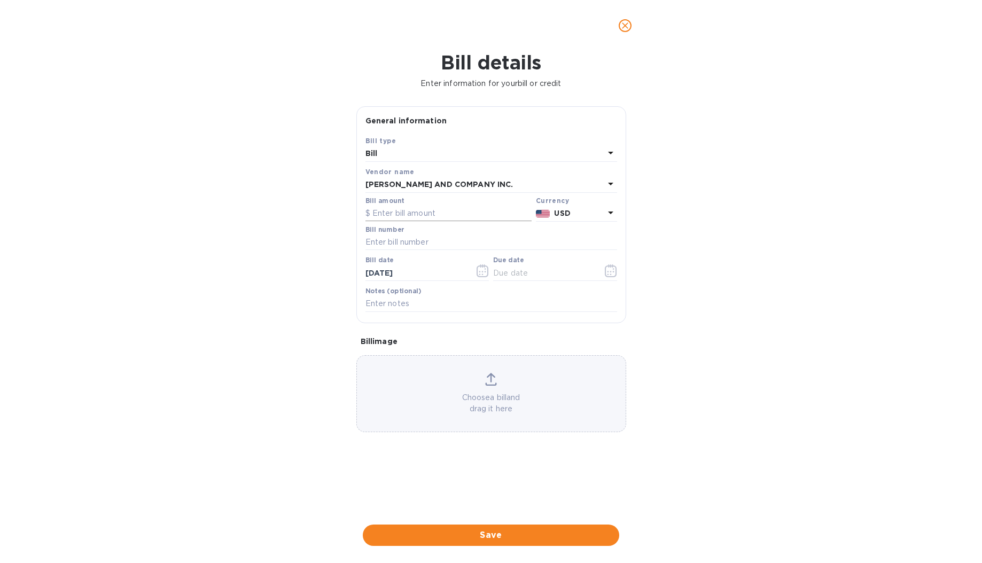  I want to click on input: Select date, so click(415, 273).